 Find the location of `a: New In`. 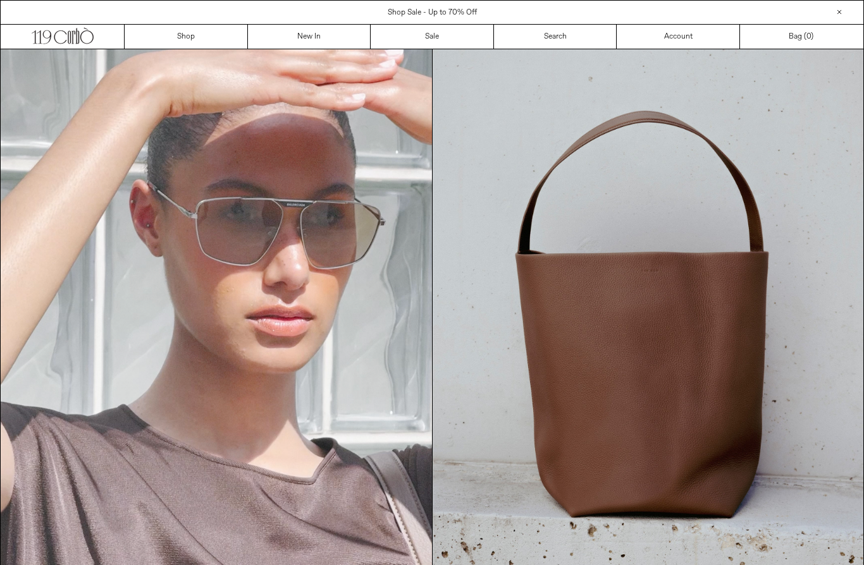

a: New In is located at coordinates (309, 37).